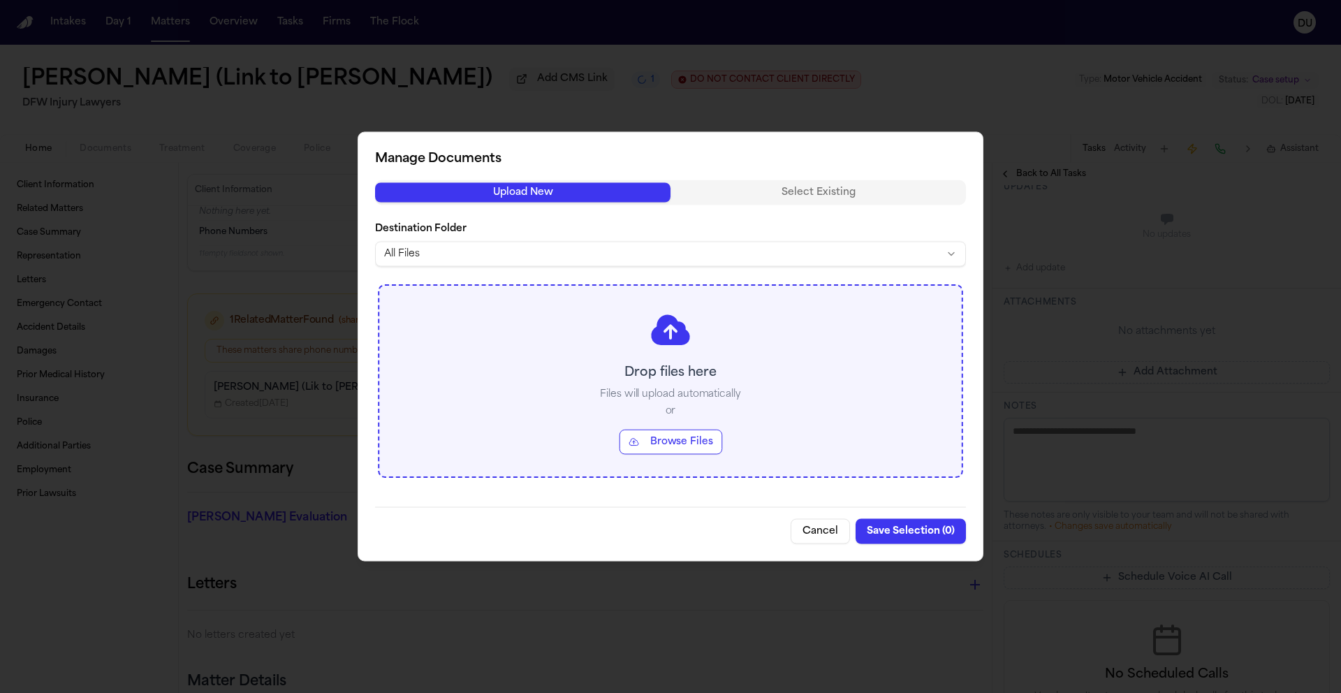 The height and width of the screenshot is (693, 1341). I want to click on button: Upload New, so click(522, 193).